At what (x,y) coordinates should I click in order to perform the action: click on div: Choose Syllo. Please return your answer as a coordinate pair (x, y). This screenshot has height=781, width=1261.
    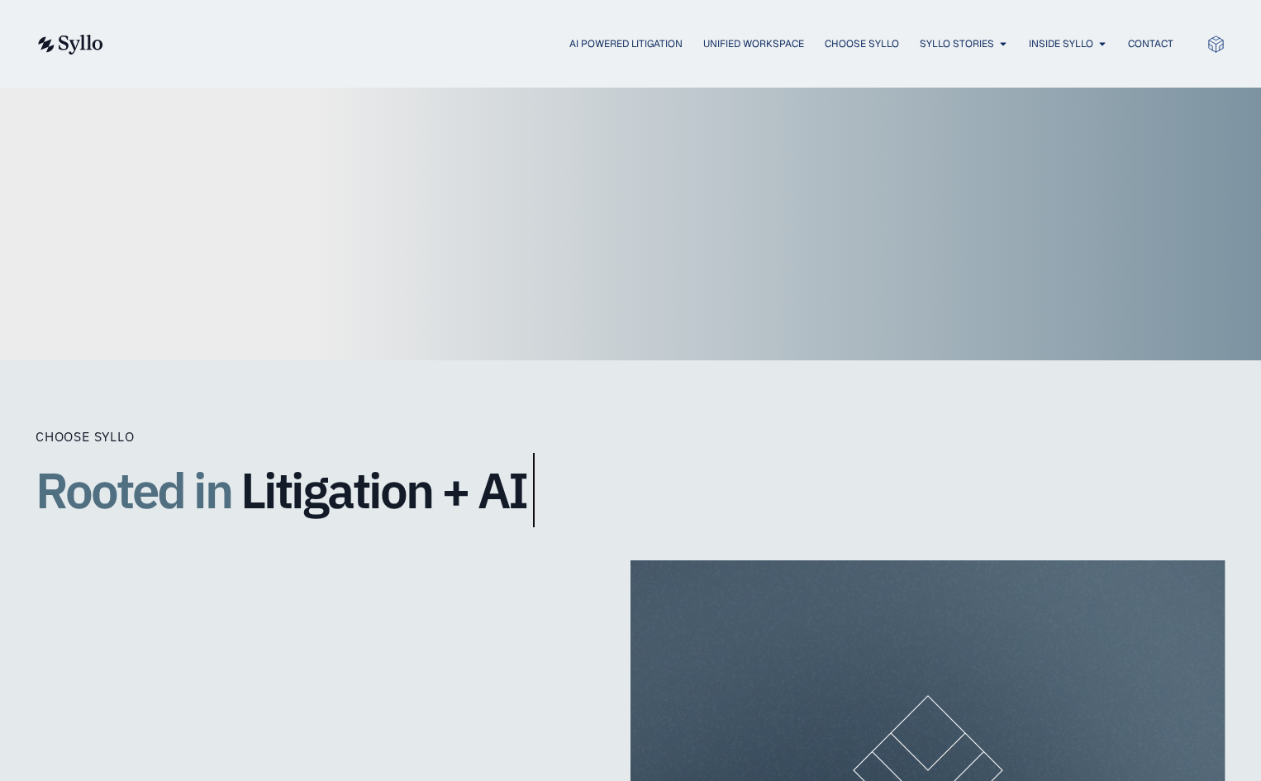
    Looking at the image, I should click on (366, 436).